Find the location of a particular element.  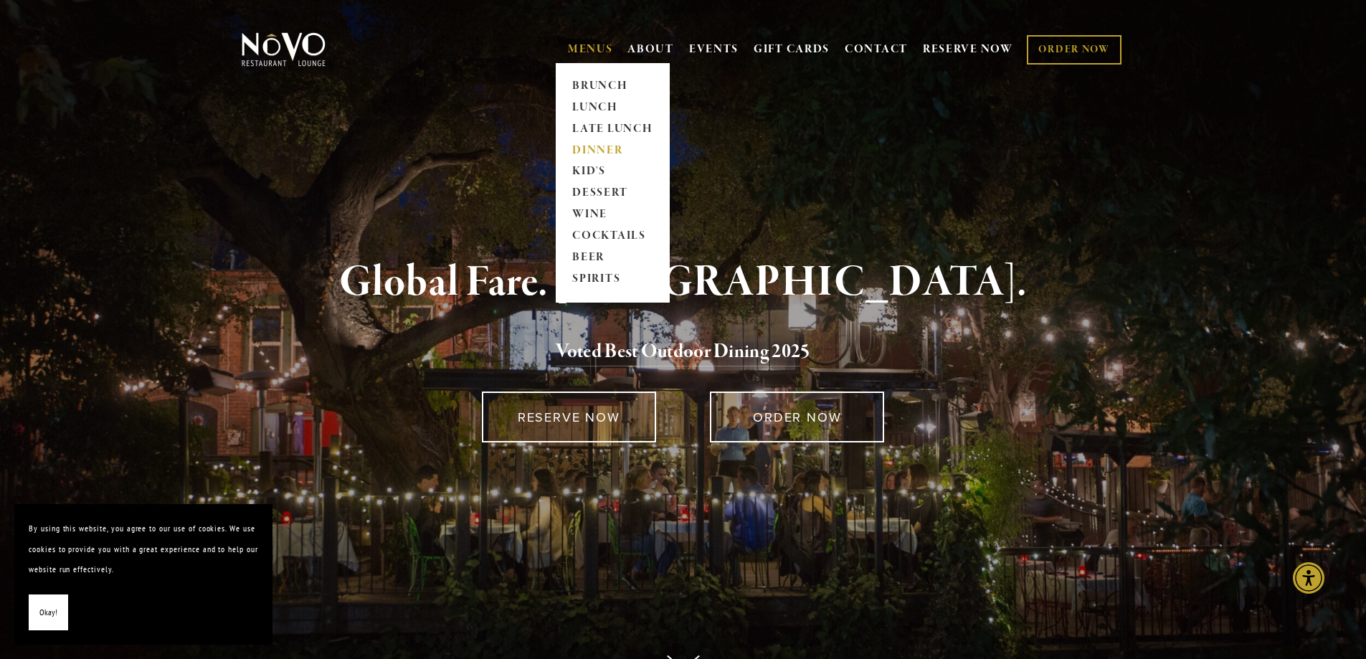

a: EVENTS is located at coordinates (714, 49).